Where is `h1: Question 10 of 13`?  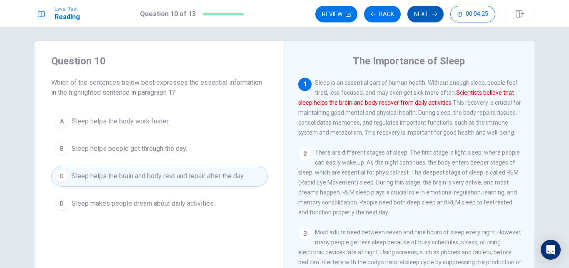 h1: Question 10 of 13 is located at coordinates (168, 14).